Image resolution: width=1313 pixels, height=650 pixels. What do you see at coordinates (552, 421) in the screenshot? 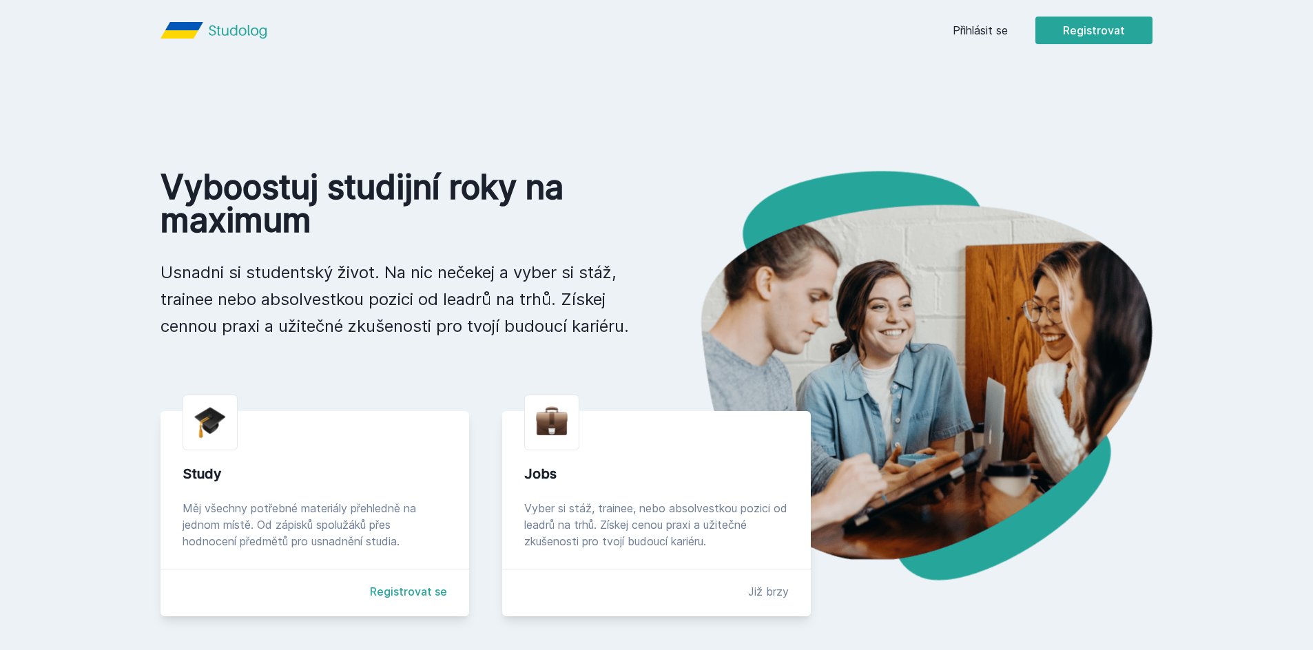
I see `img: briefcase.png` at bounding box center [552, 421].